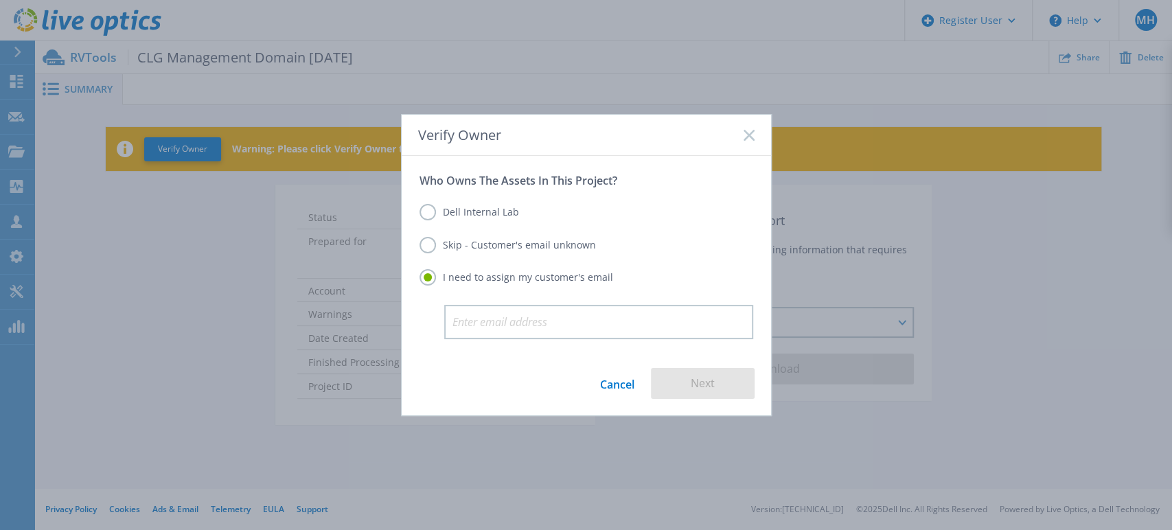 The image size is (1172, 530). I want to click on button: Next, so click(702, 383).